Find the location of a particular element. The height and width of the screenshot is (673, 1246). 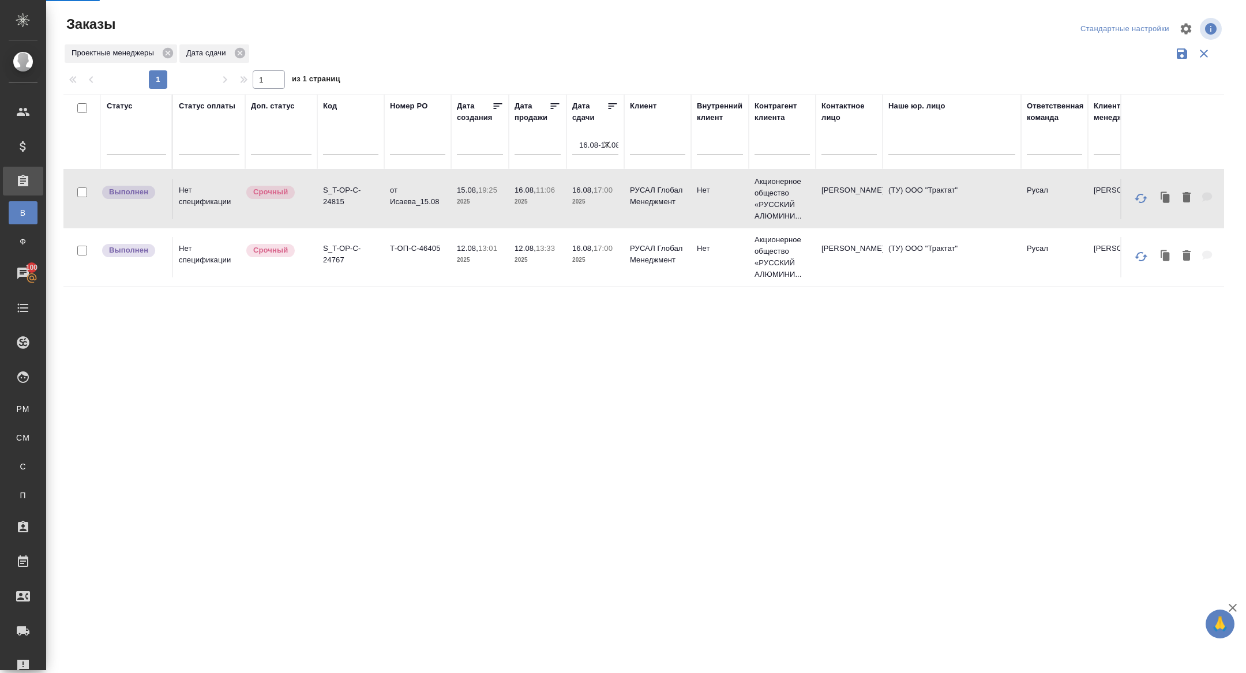

div: Статус оплаты is located at coordinates (207, 106).